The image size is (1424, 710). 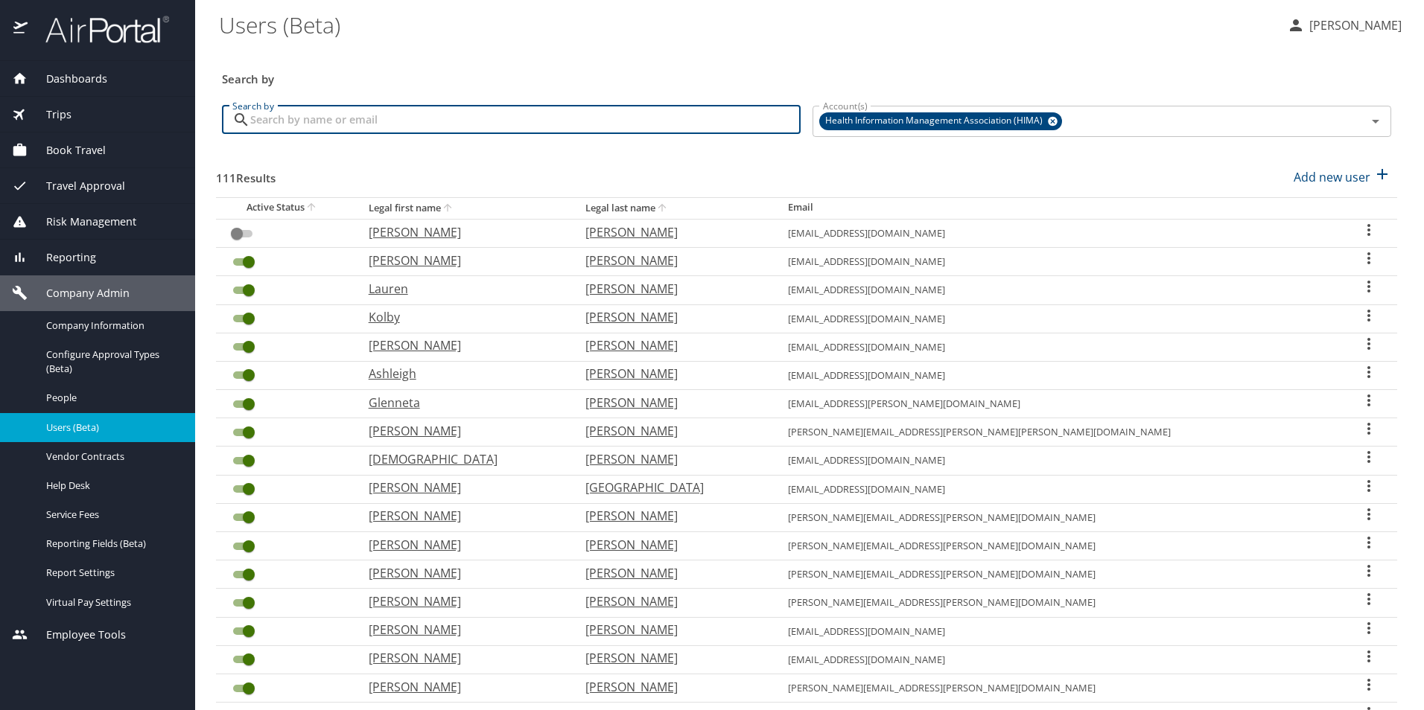 What do you see at coordinates (112, 573) in the screenshot?
I see `span: Report Settings` at bounding box center [112, 573].